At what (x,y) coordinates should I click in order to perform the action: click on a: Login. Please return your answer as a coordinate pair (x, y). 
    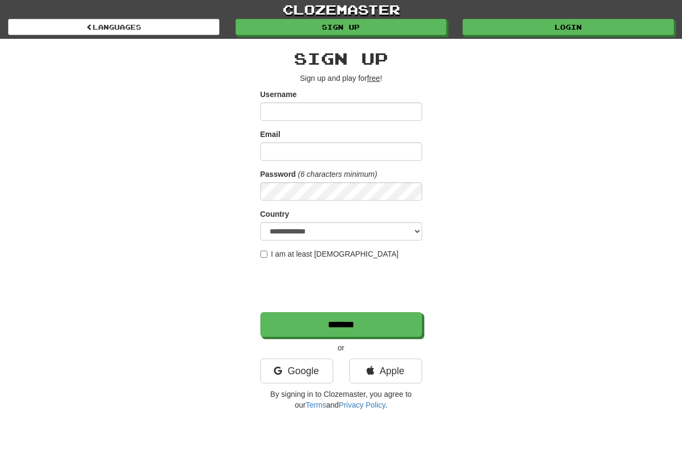
    Looking at the image, I should click on (568, 27).